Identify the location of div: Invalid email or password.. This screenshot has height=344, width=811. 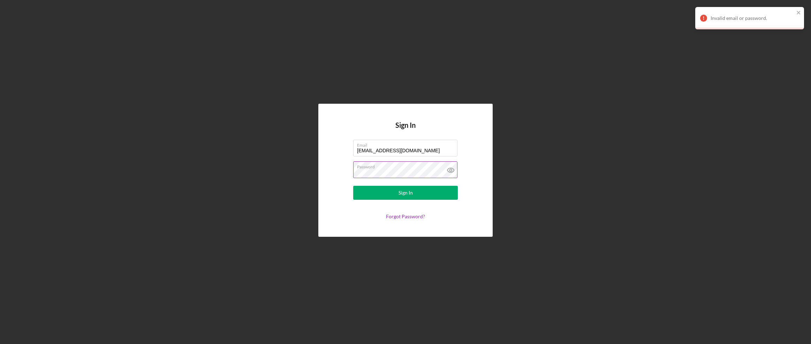
(753, 18).